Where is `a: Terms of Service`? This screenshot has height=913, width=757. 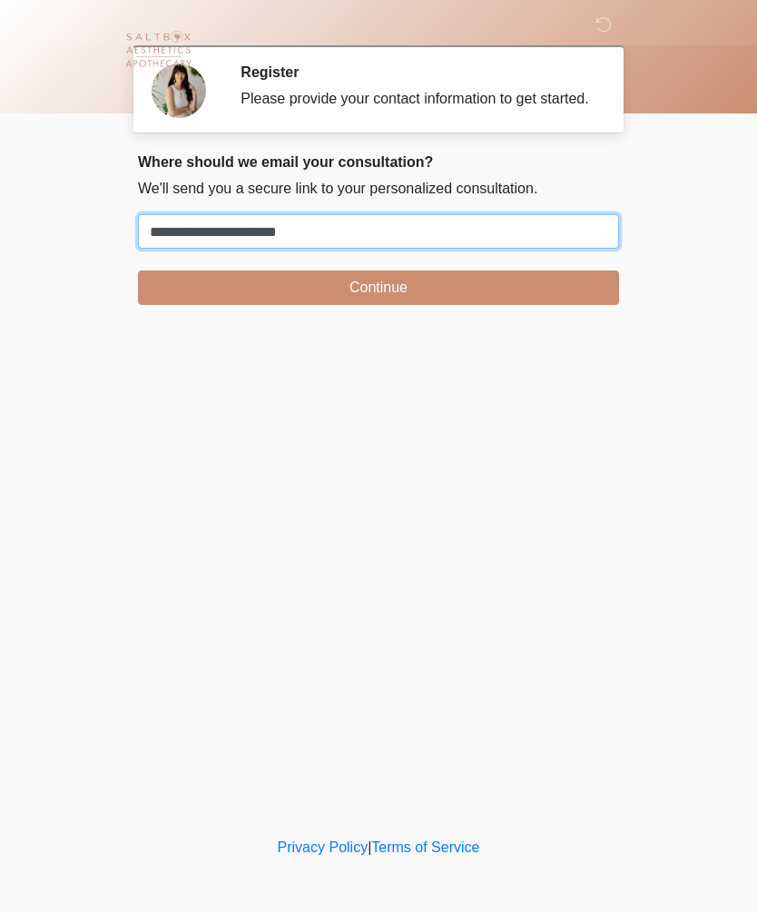 a: Terms of Service is located at coordinates (425, 847).